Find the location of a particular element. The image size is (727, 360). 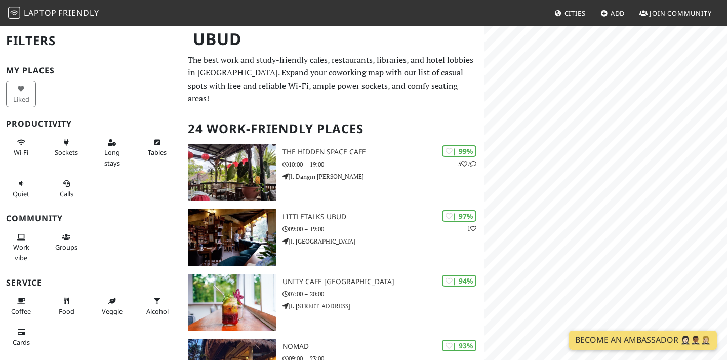

button: Sockets is located at coordinates (66, 147).